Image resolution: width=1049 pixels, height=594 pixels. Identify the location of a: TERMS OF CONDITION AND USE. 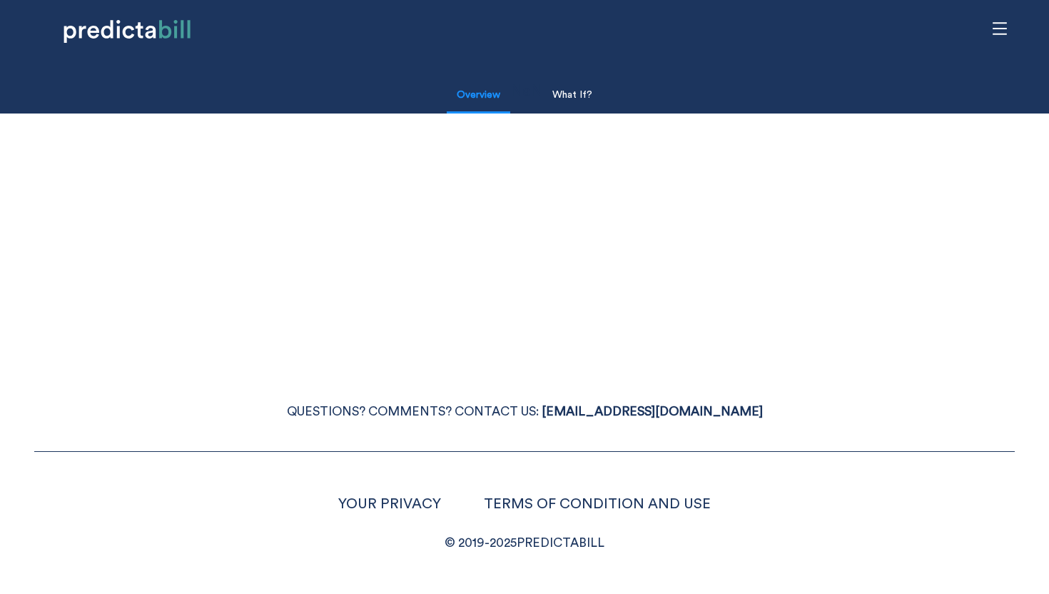
(597, 504).